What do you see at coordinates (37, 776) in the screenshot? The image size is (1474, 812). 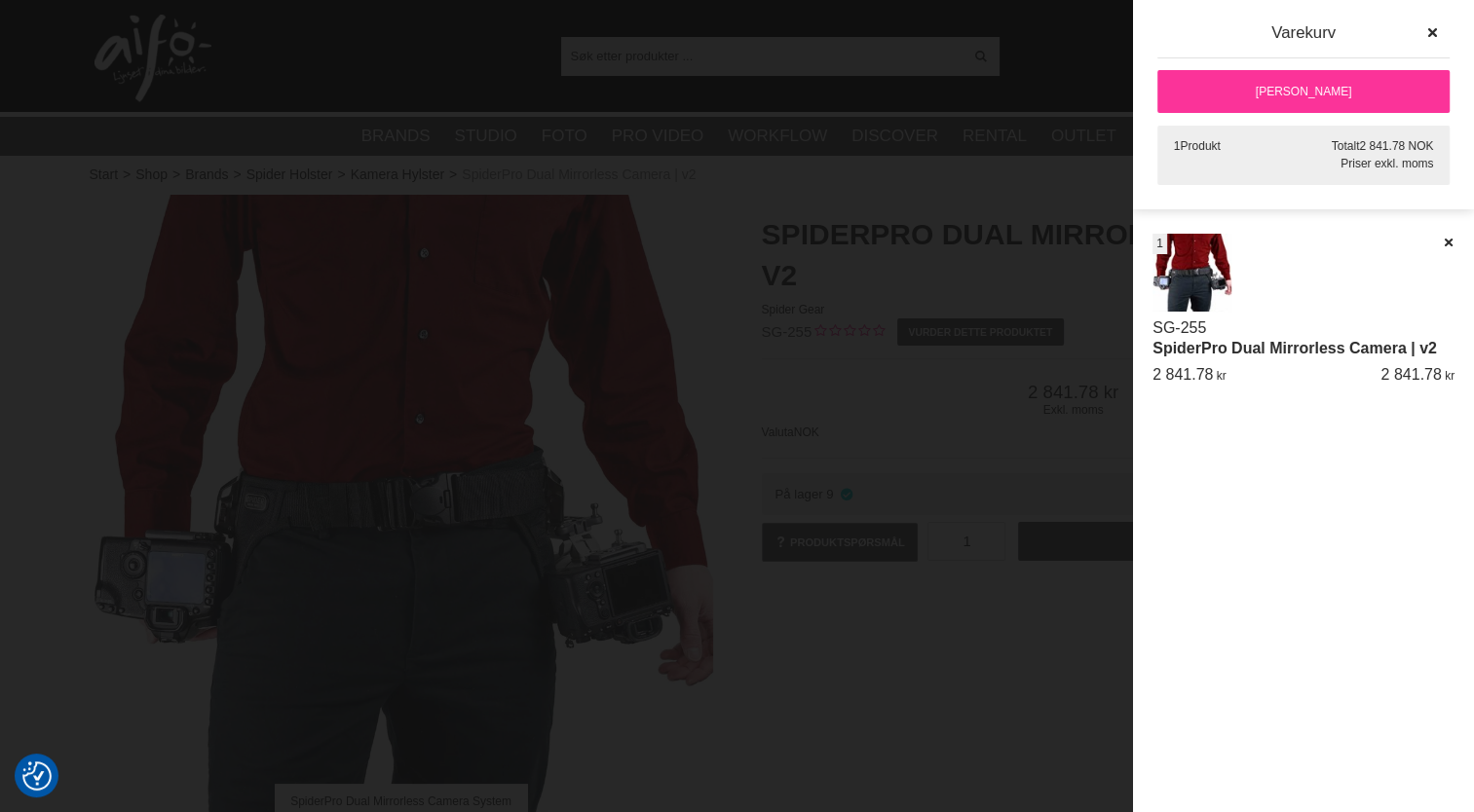 I see `img: Revisit consent button` at bounding box center [37, 776].